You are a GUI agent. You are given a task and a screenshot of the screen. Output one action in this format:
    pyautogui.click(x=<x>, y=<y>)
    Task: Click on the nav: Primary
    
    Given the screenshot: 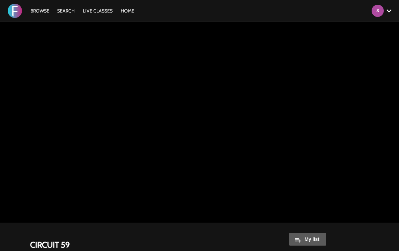 What is the action you would take?
    pyautogui.click(x=83, y=11)
    